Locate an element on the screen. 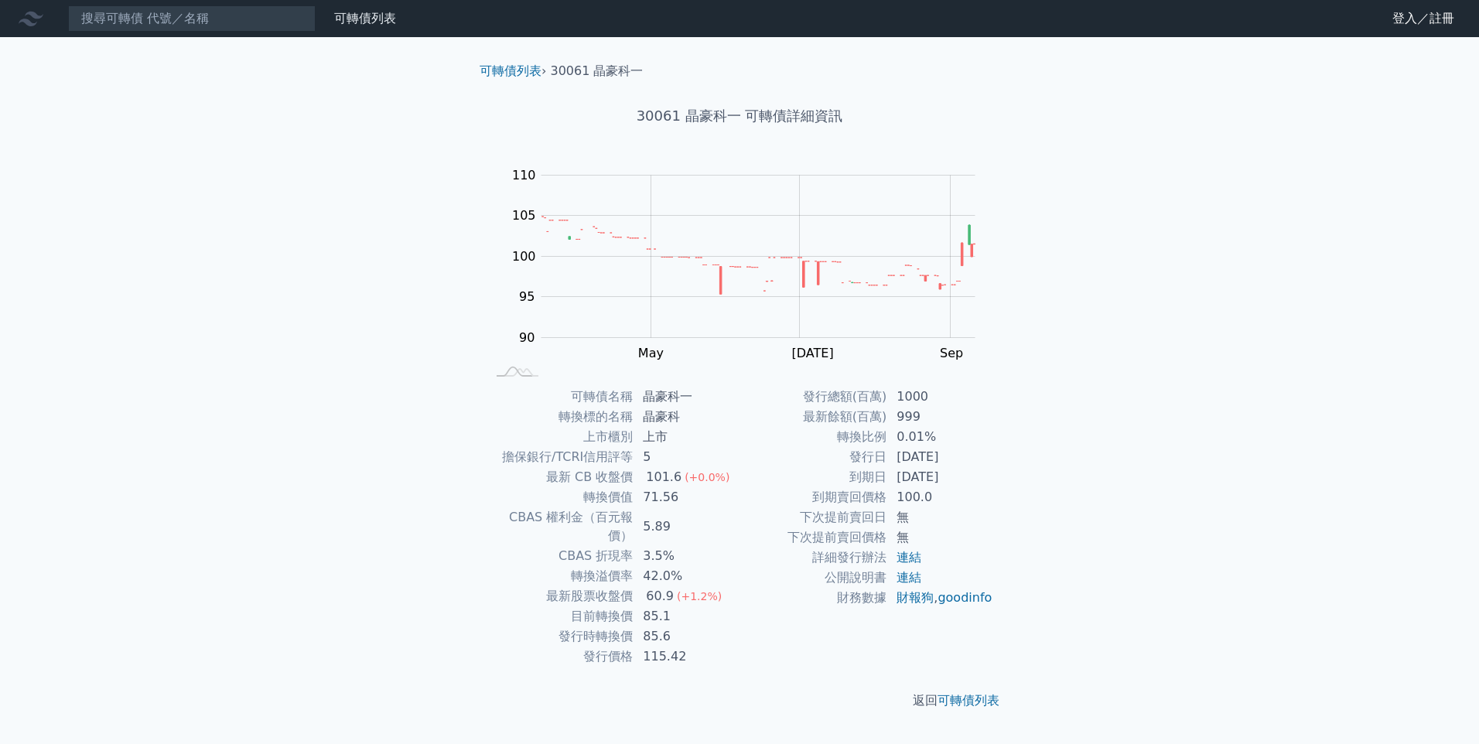 This screenshot has width=1479, height=744. td: 晶豪科一 is located at coordinates (686, 397).